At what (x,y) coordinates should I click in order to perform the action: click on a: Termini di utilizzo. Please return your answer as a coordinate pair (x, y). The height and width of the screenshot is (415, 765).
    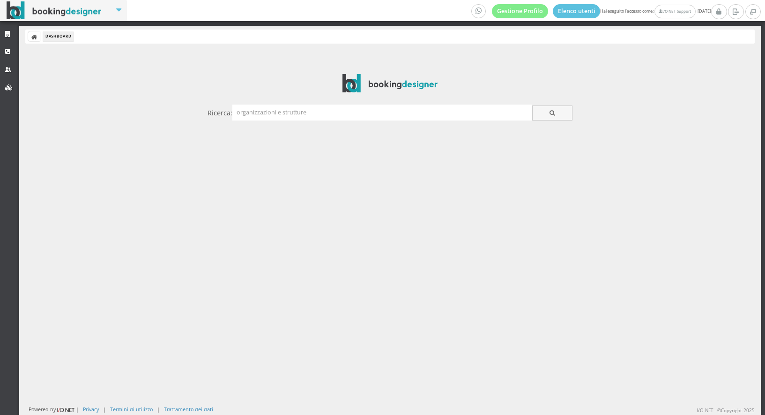
    Looking at the image, I should click on (131, 408).